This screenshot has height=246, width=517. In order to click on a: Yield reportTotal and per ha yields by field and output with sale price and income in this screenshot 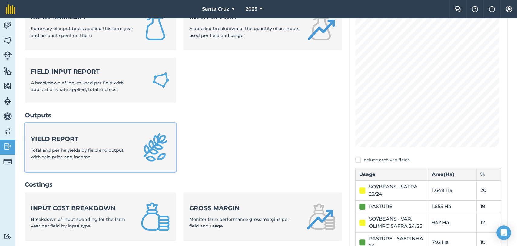, I will do `click(100, 147)`.